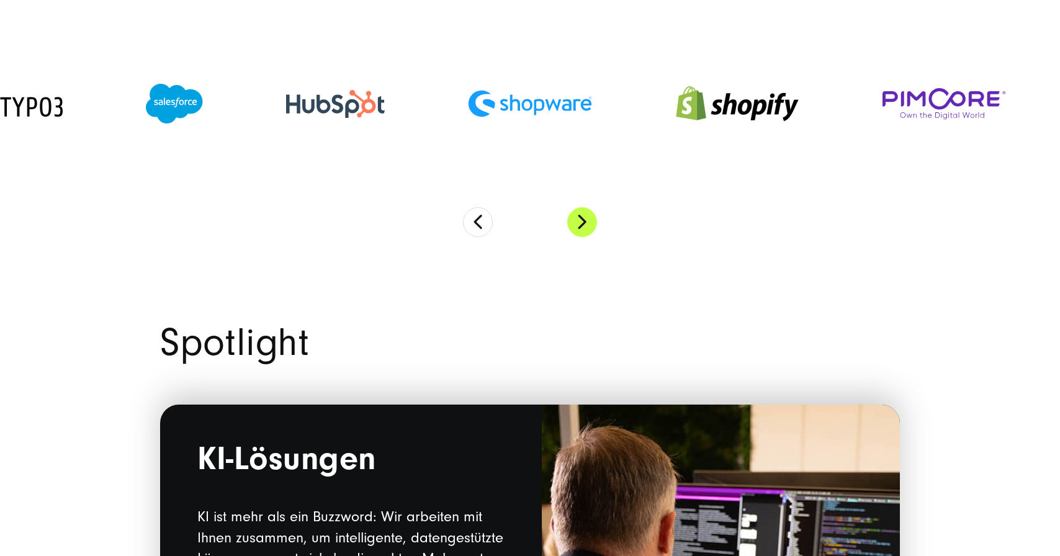 The height and width of the screenshot is (556, 1060). Describe the element at coordinates (478, 222) in the screenshot. I see `button: Previous` at that location.